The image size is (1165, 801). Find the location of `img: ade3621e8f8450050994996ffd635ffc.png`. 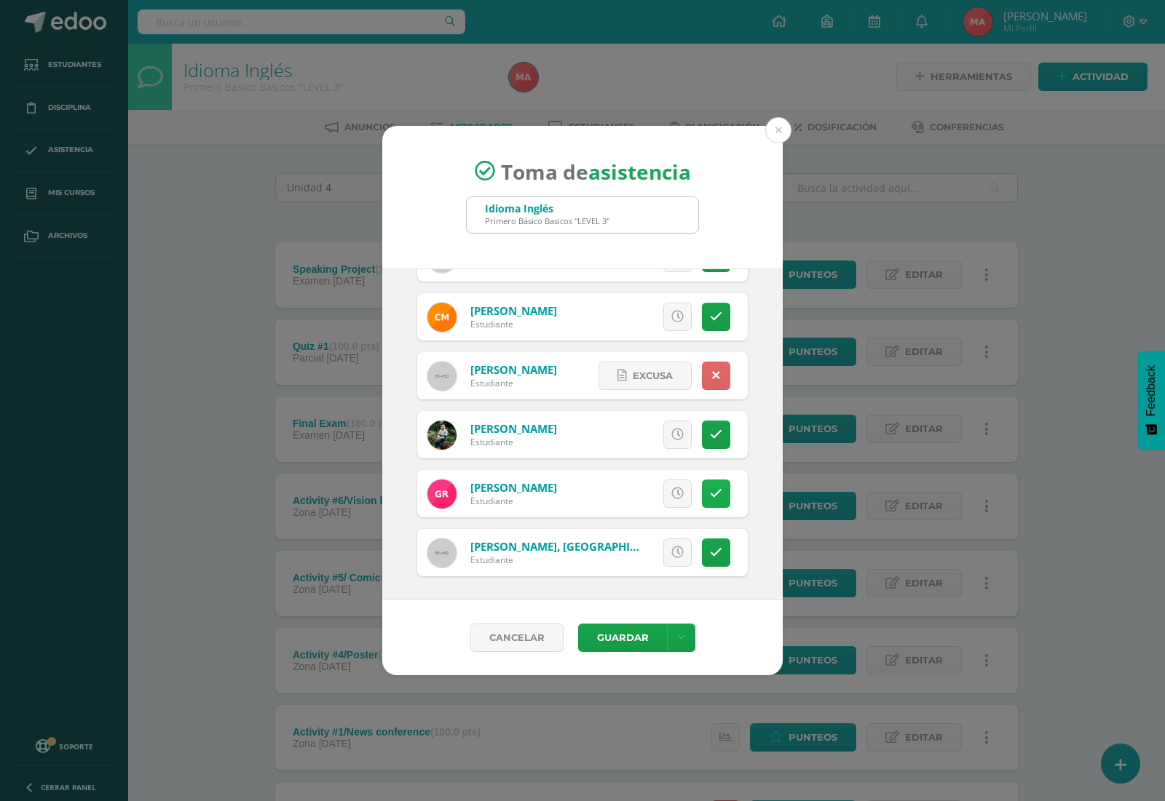

img: ade3621e8f8450050994996ffd635ffc.png is located at coordinates (442, 317).